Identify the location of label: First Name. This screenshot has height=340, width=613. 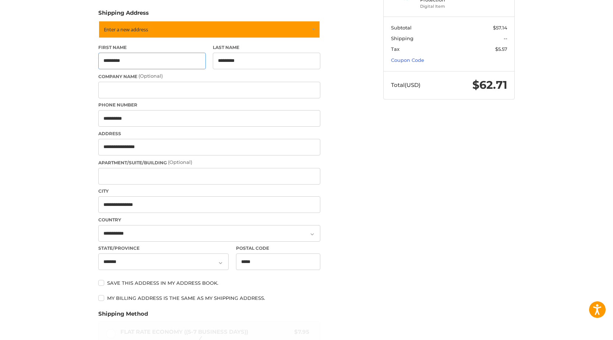
(152, 47).